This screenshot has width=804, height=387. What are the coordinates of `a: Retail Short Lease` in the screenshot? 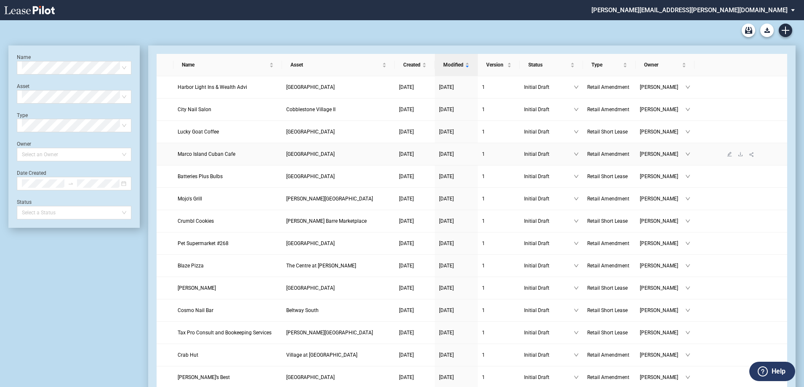 It's located at (609, 333).